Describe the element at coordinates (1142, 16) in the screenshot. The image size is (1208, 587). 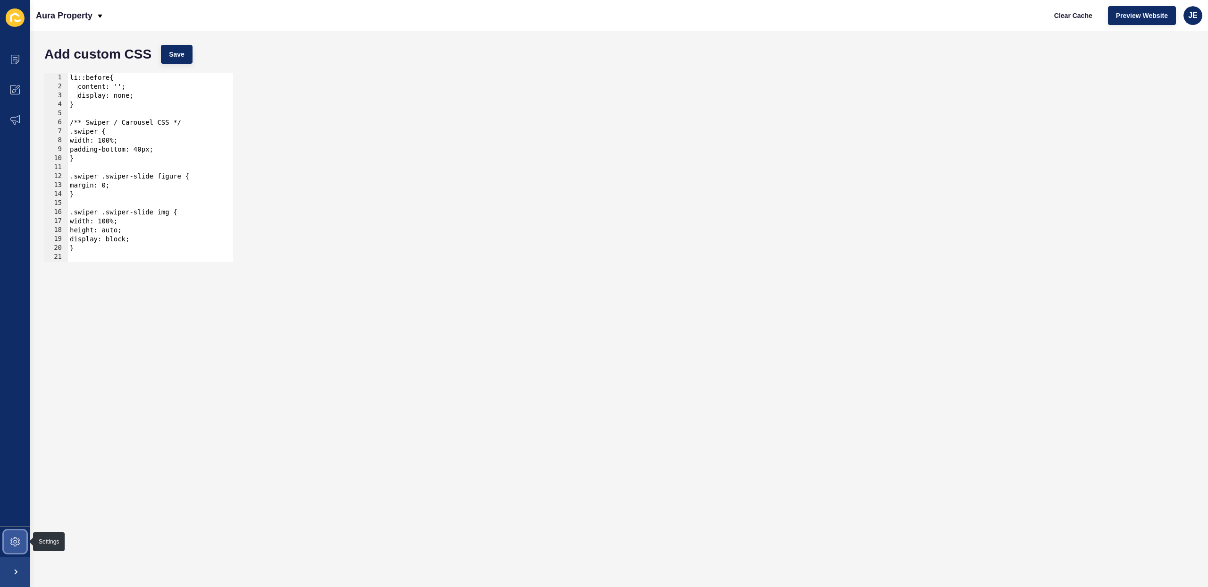
I see `span: Preview Website` at that location.